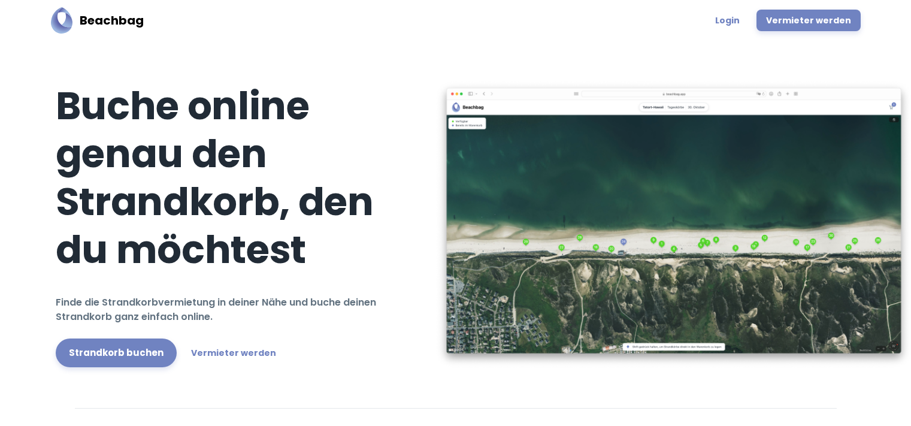  What do you see at coordinates (62, 20) in the screenshot?
I see `img: Beachbag` at bounding box center [62, 20].